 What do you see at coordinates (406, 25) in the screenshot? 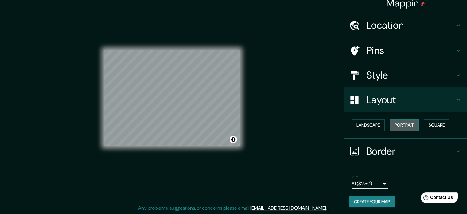
I see `div: Location` at bounding box center [406, 25].